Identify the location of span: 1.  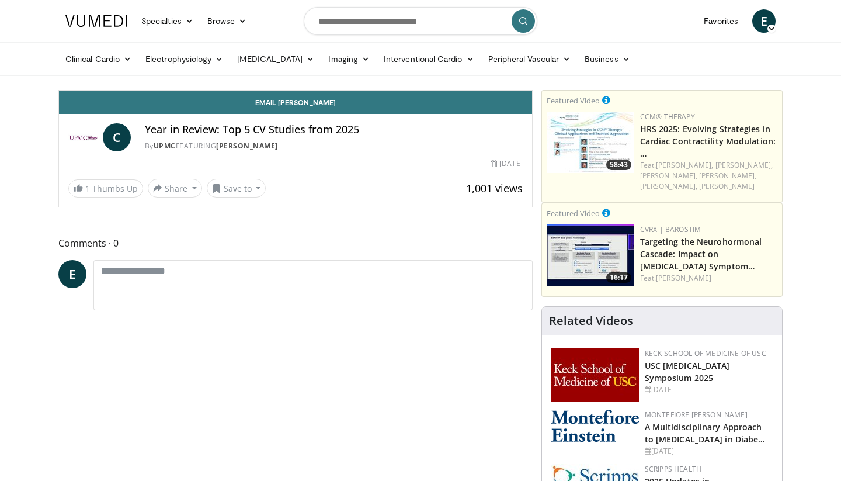
(88, 188).